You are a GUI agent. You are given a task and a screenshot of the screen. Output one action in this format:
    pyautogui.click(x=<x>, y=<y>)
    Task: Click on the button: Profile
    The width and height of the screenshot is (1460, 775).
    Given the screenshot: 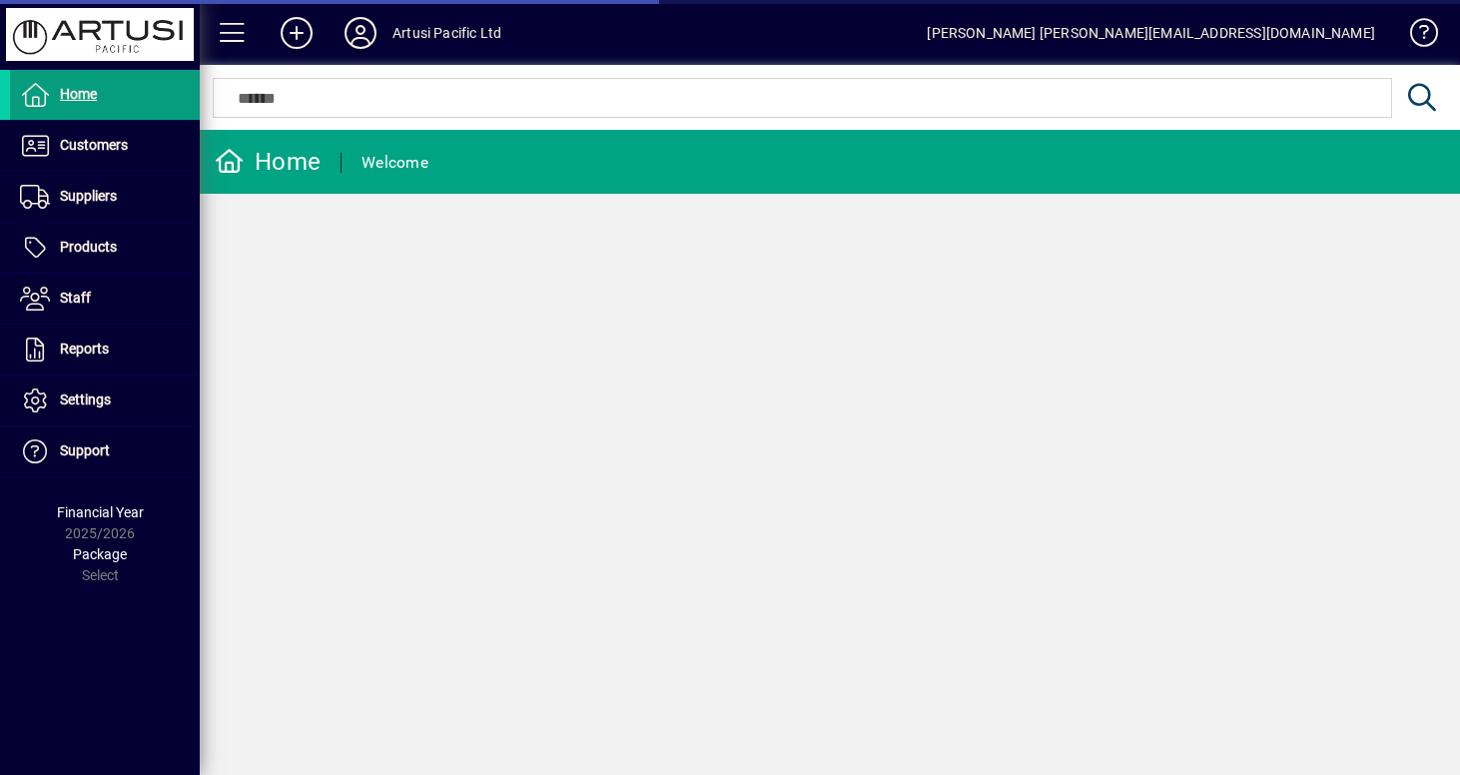 What is the action you would take?
    pyautogui.click(x=360, y=33)
    